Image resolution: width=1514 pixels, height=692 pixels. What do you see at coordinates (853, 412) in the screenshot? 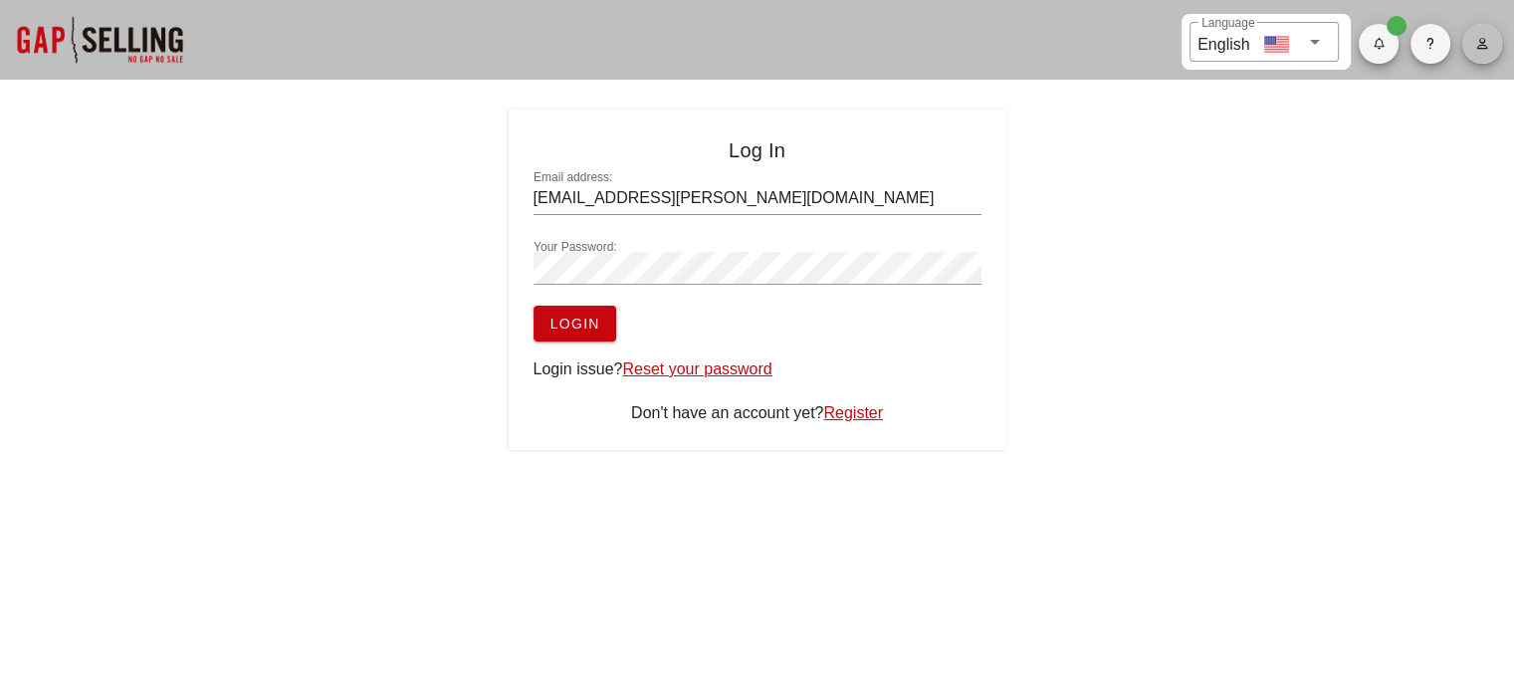
I see `a: Register` at bounding box center [853, 412].